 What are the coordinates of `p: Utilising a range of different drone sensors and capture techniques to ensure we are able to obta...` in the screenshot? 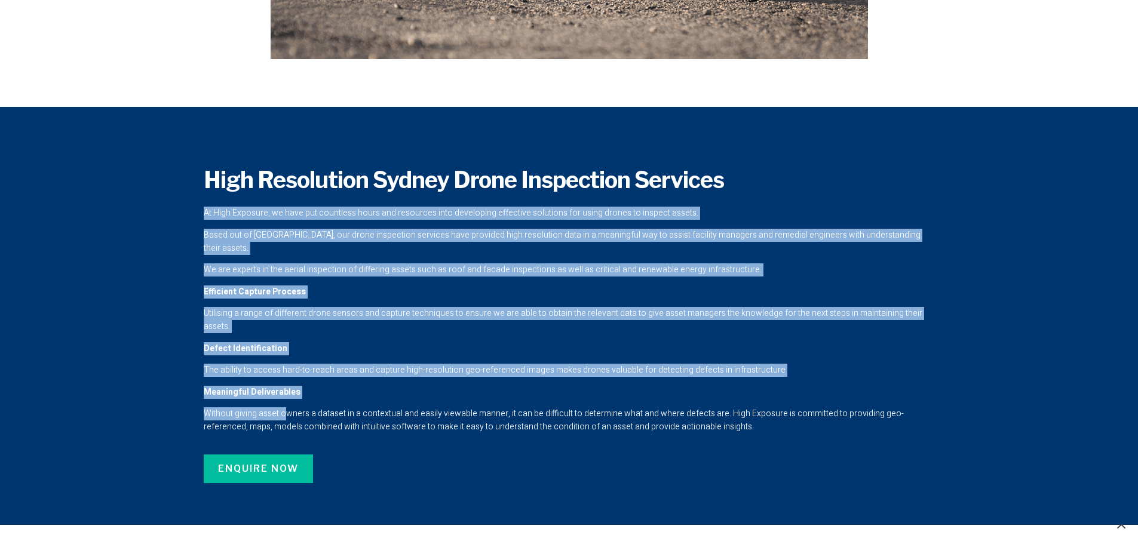 It's located at (569, 320).